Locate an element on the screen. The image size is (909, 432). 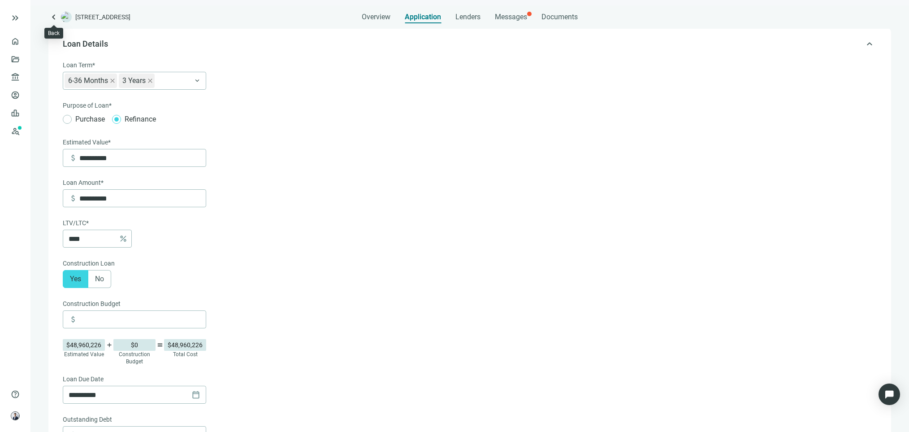
span: Purpose of Loan* is located at coordinates (87, 105).